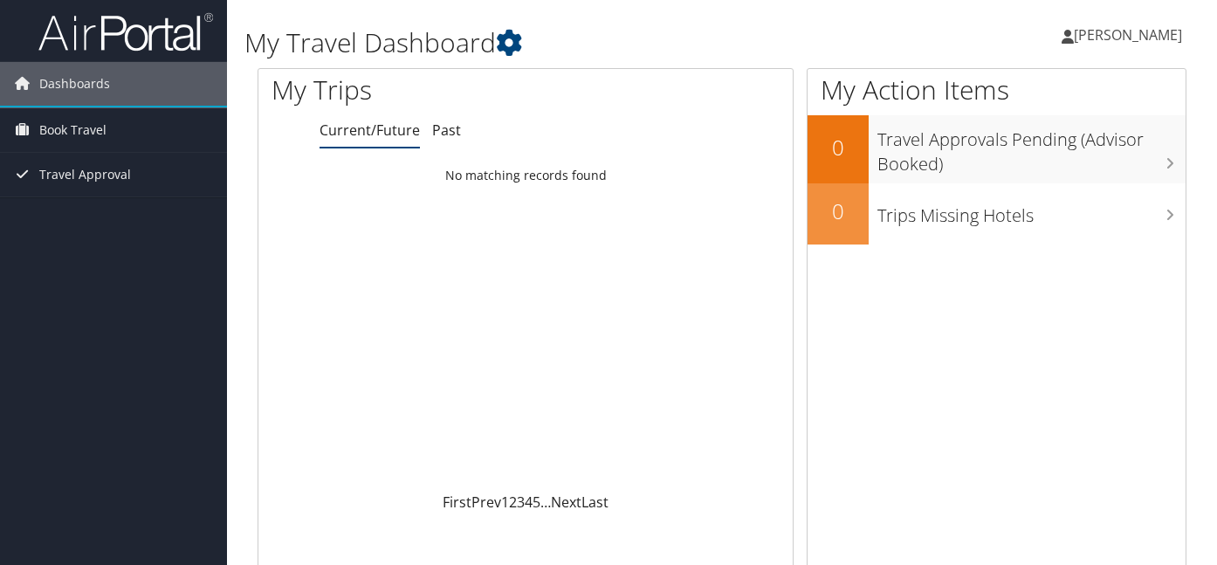  Describe the element at coordinates (996, 214) in the screenshot. I see `a: 0Trips Missing Hotels` at that location.